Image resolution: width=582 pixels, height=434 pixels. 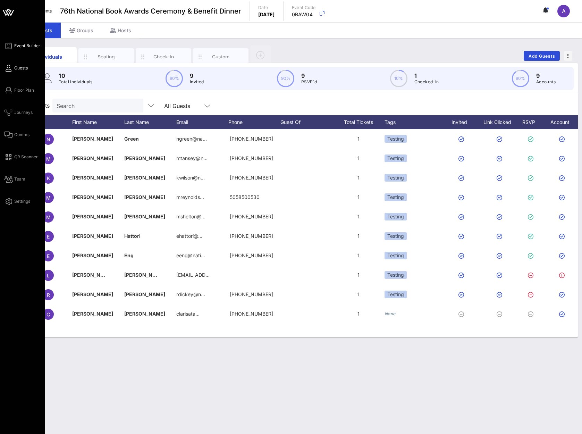 What do you see at coordinates (542, 56) in the screenshot?
I see `button: Add Guests` at bounding box center [542, 56].